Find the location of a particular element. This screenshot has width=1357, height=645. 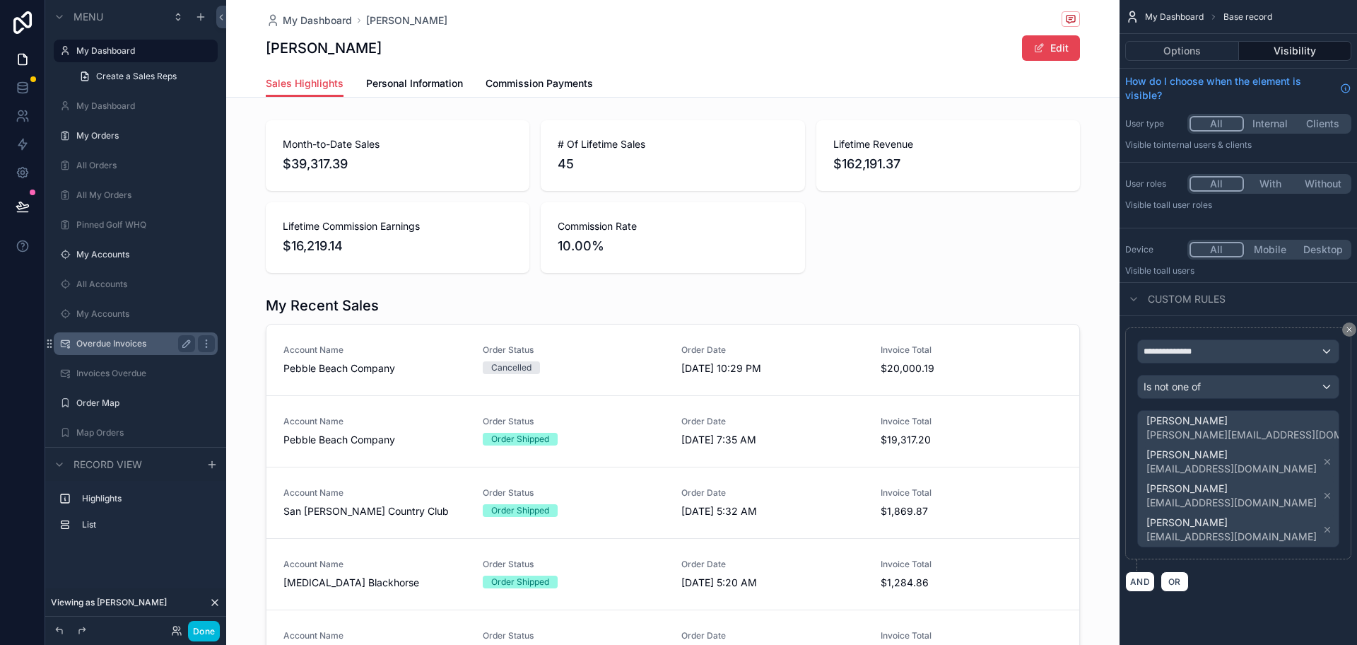

span: Custom rules is located at coordinates (1187, 299).